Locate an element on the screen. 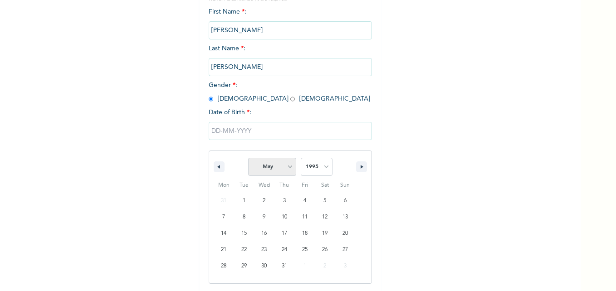 Image resolution: width=616 pixels, height=291 pixels. span: 13 is located at coordinates (345, 217).